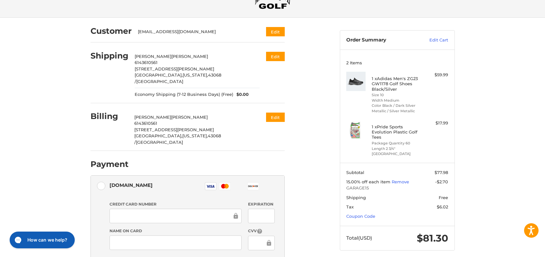  What do you see at coordinates (111, 31) in the screenshot?
I see `h2: Customer` at bounding box center [111, 31].